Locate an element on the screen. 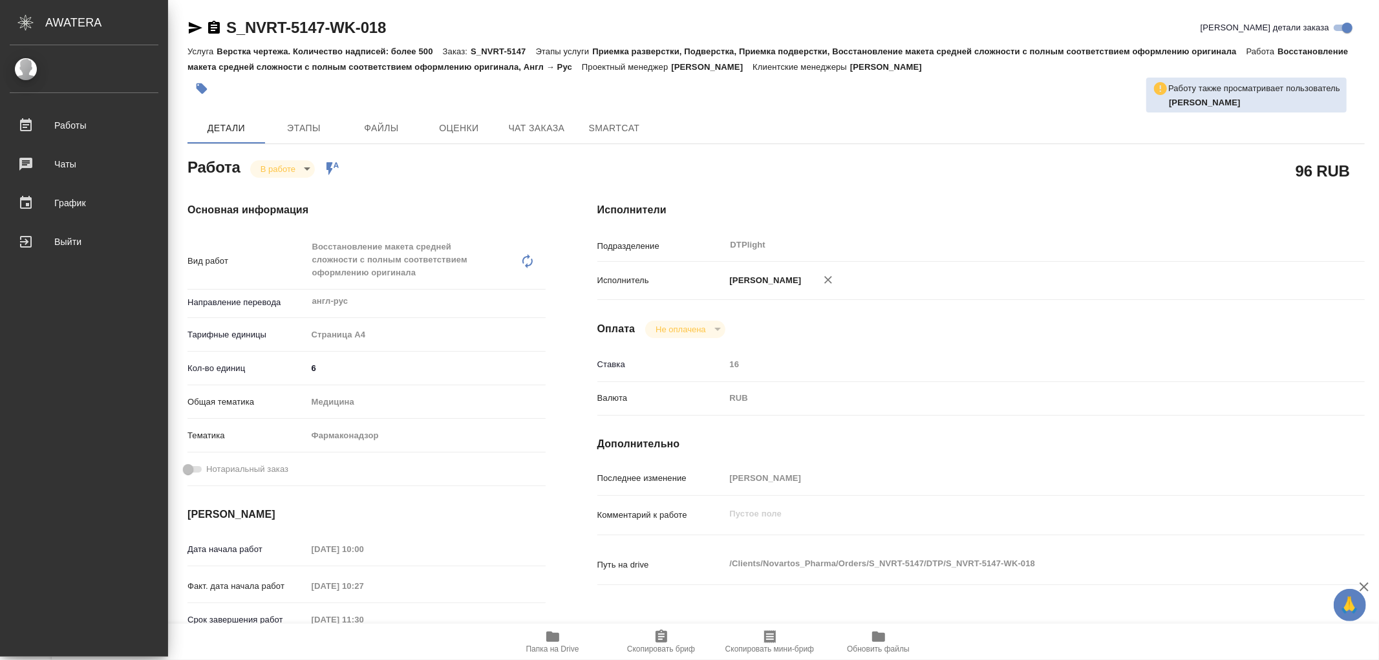 This screenshot has width=1379, height=660. p: Этапы услуги is located at coordinates (565, 51).